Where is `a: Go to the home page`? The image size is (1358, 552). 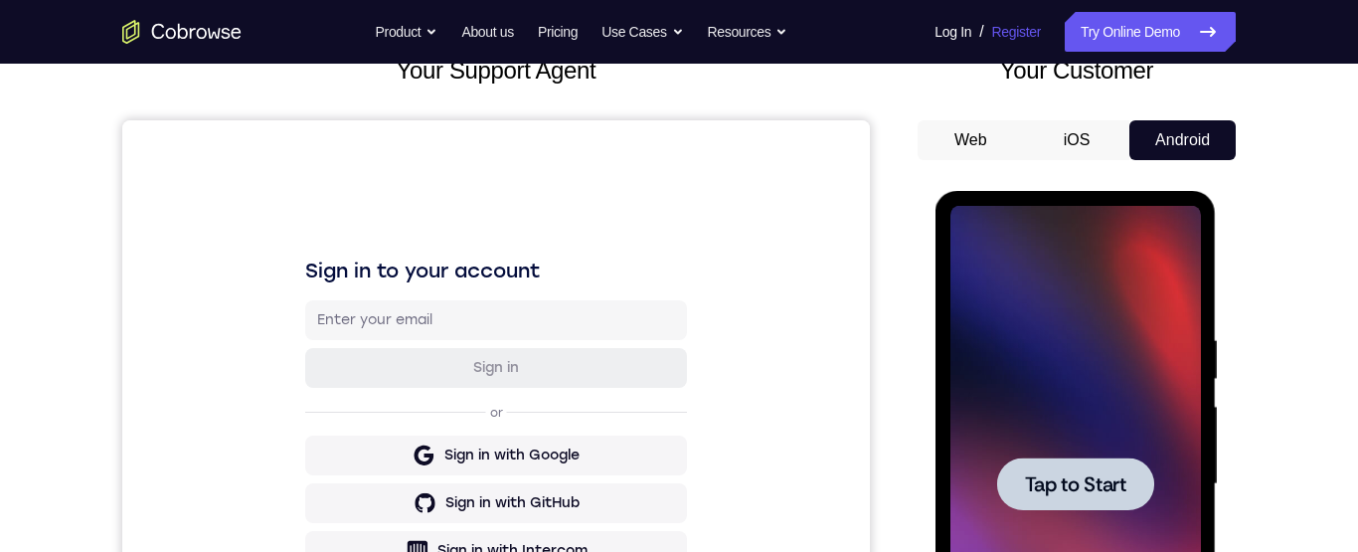
a: Go to the home page is located at coordinates (182, 32).